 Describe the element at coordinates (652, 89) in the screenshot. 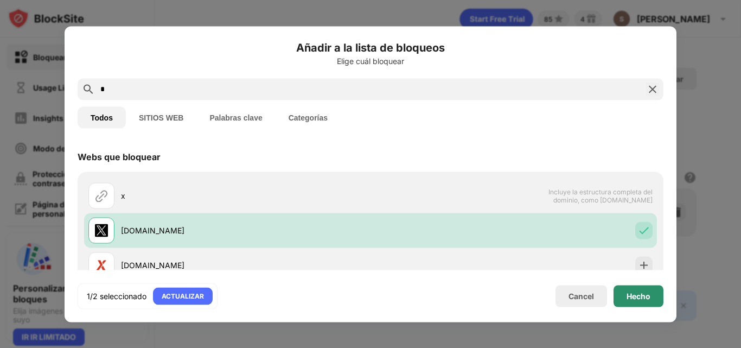

I see `img: search-close` at that location.